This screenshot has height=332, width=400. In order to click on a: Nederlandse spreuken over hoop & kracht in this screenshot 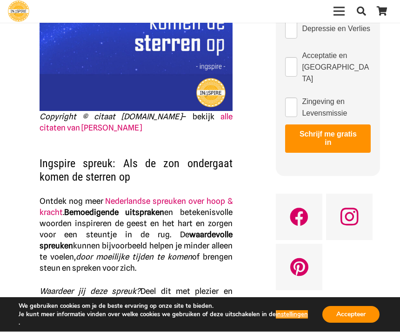, I will do `click(136, 207)`.